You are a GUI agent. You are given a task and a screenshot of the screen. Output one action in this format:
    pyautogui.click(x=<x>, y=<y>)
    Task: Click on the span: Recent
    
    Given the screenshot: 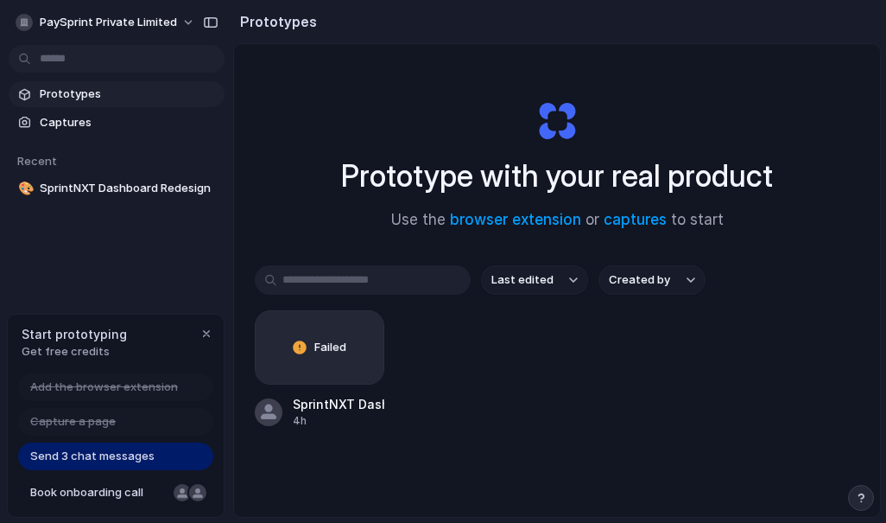 What is the action you would take?
    pyautogui.click(x=37, y=161)
    